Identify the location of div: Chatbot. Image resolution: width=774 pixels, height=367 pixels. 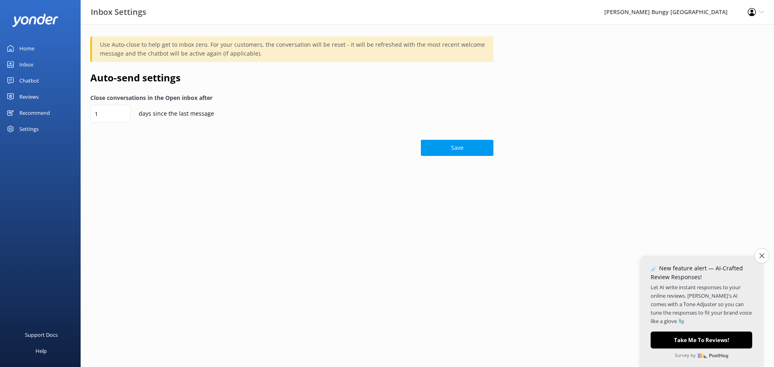
(29, 81).